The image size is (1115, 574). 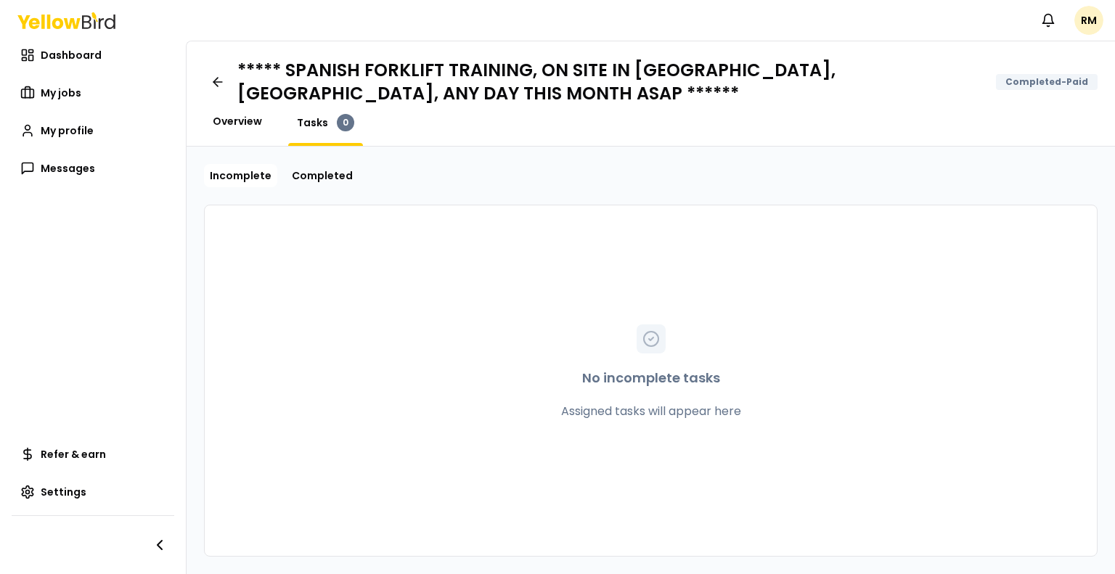 I want to click on p: No incomplete tasks, so click(x=651, y=378).